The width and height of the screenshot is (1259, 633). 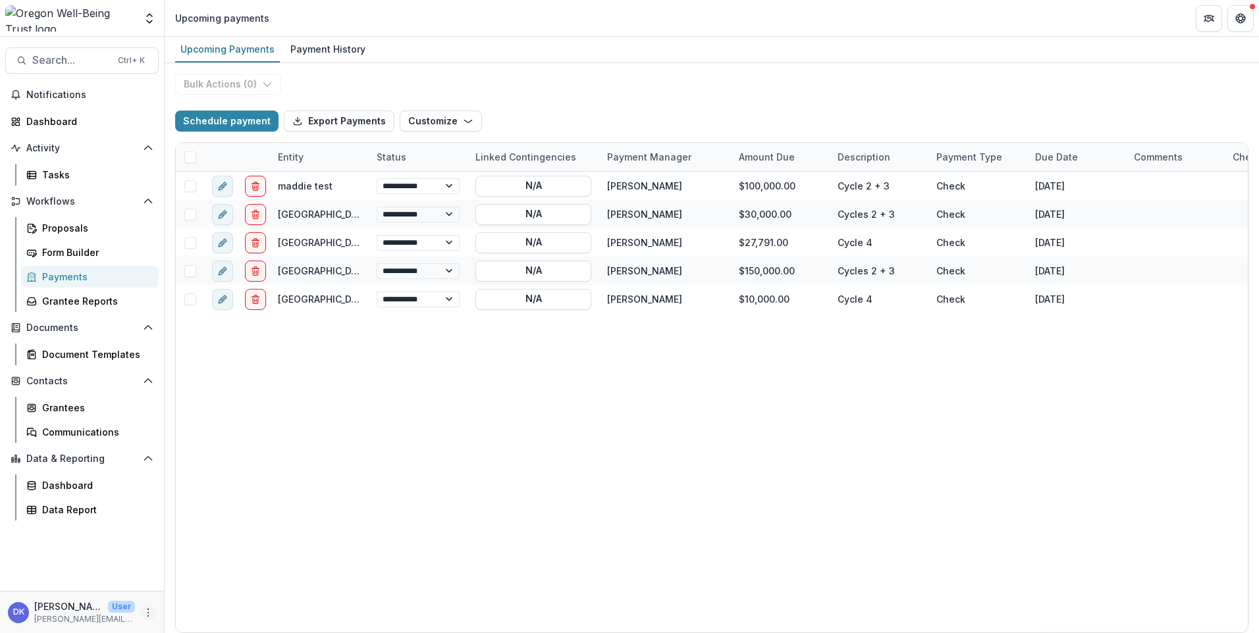 What do you see at coordinates (82, 381) in the screenshot?
I see `button: Open Contacts` at bounding box center [82, 381].